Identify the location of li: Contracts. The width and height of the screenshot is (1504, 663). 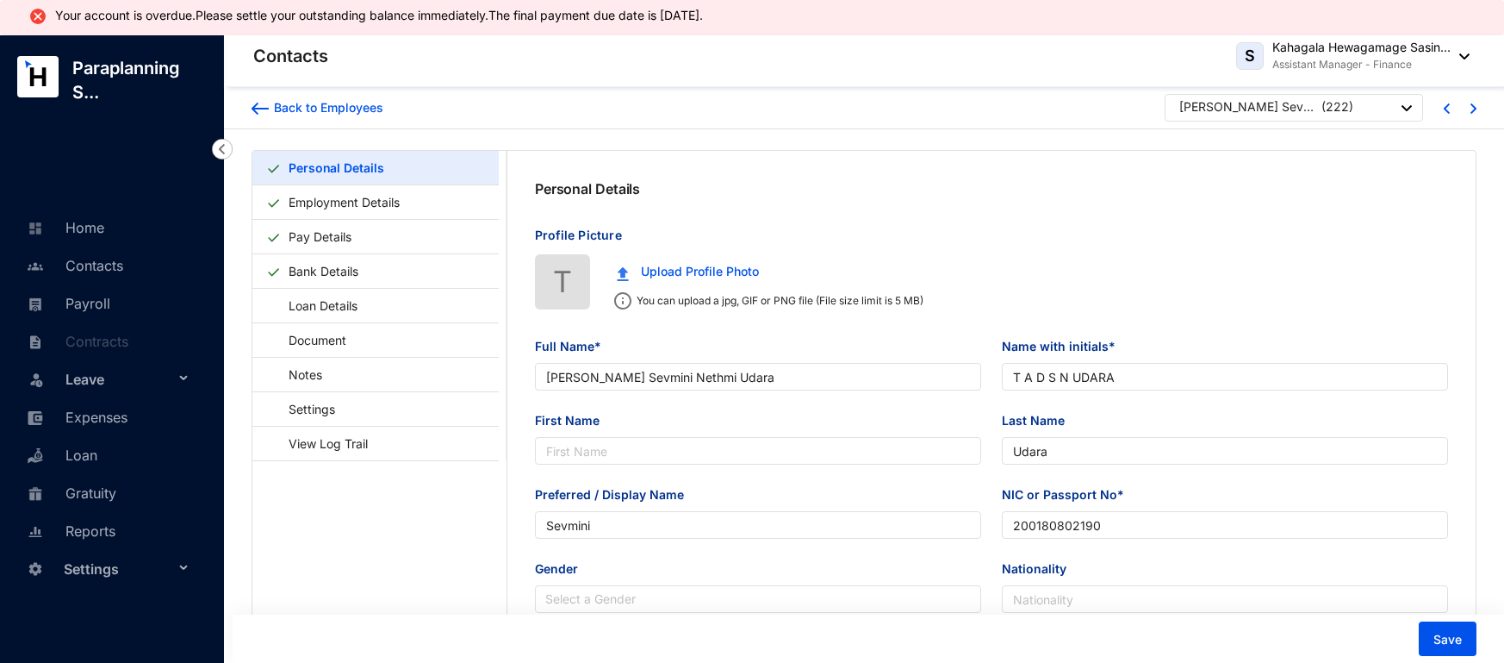
(109, 340).